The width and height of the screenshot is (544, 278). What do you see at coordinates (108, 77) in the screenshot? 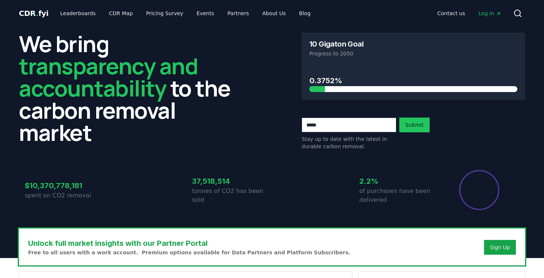
I see `span: transparency and accountability` at bounding box center [108, 77].